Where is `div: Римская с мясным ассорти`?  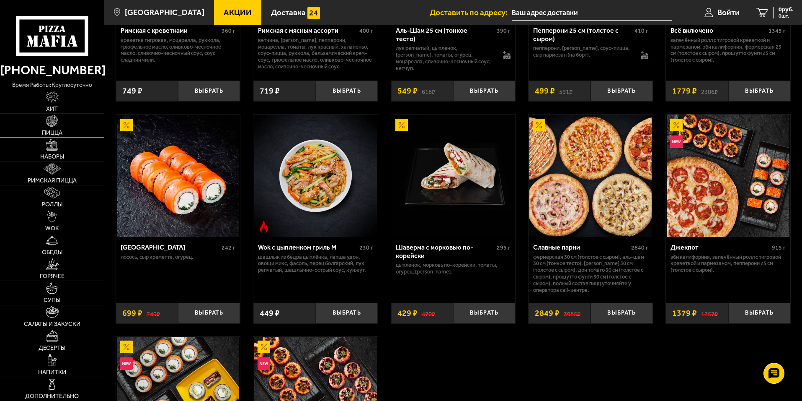
div: Римская с мясным ассорти is located at coordinates (308, 30).